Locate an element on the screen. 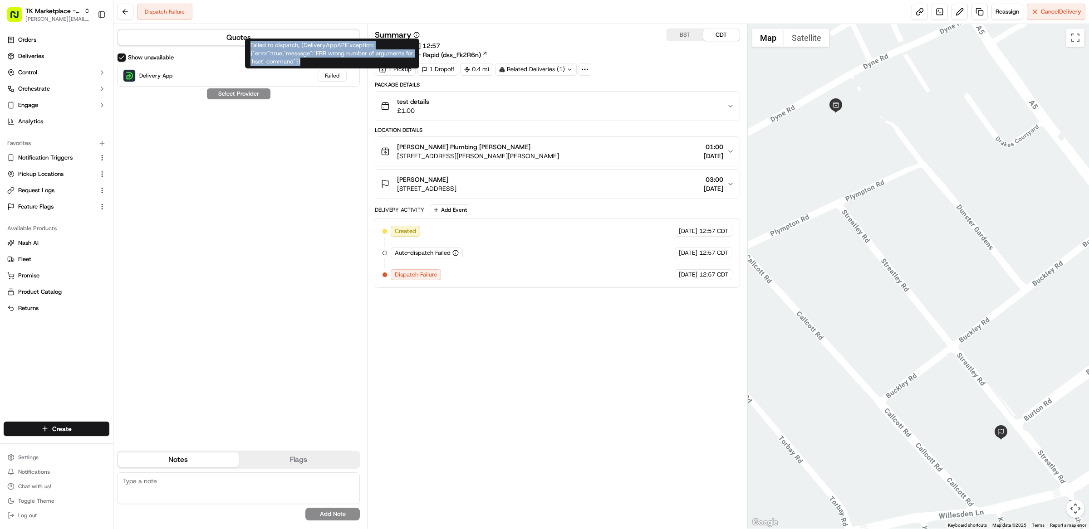 Image resolution: width=1089 pixels, height=529 pixels. span: Pickup Locations is located at coordinates (41, 174).